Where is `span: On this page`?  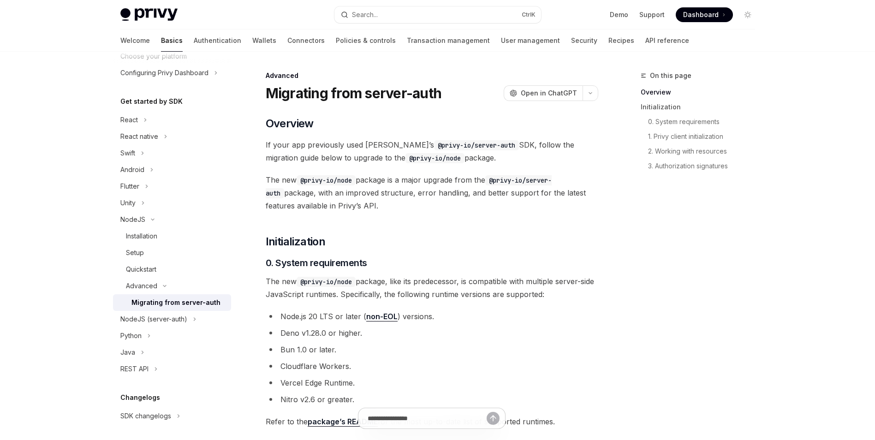
span: On this page is located at coordinates (671, 76).